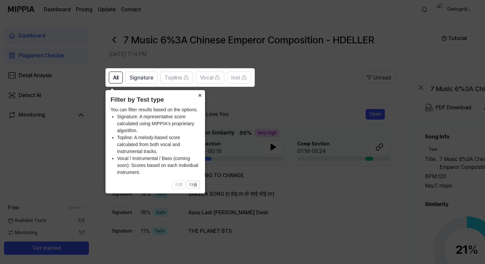  What do you see at coordinates (116, 78) in the screenshot?
I see `button: All` at bounding box center [116, 78].